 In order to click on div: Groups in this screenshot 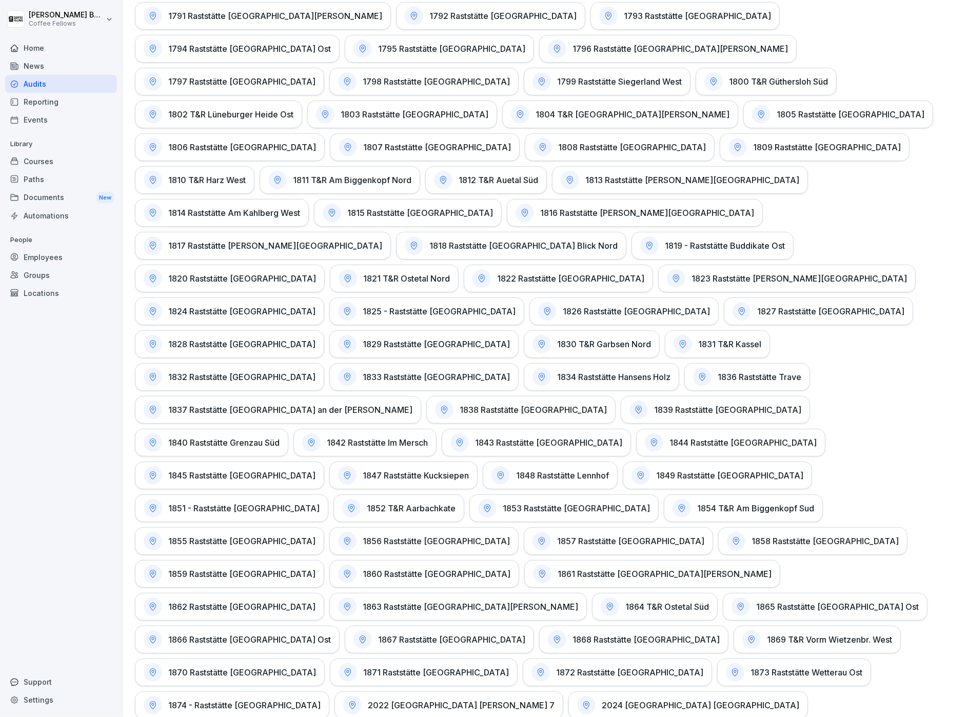, I will do `click(61, 275)`.